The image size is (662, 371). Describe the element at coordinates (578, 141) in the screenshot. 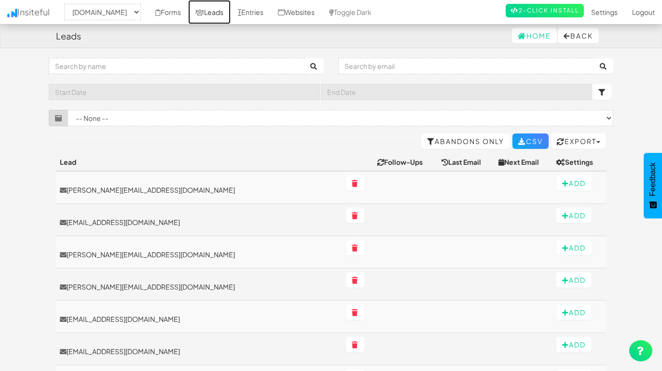

I see `button: Export` at that location.